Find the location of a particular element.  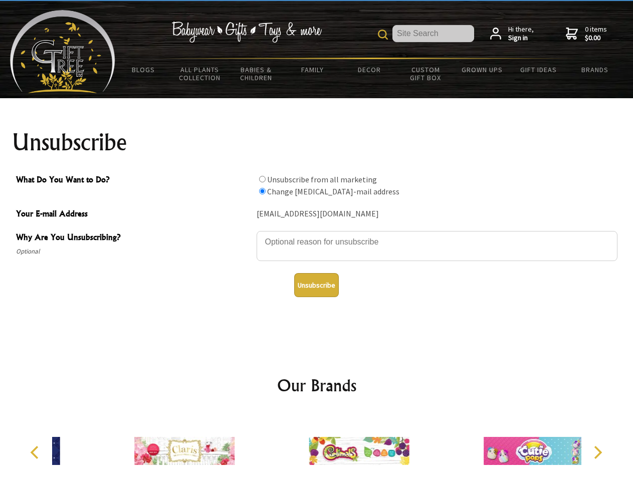

h2: Our Brands is located at coordinates (317, 385).